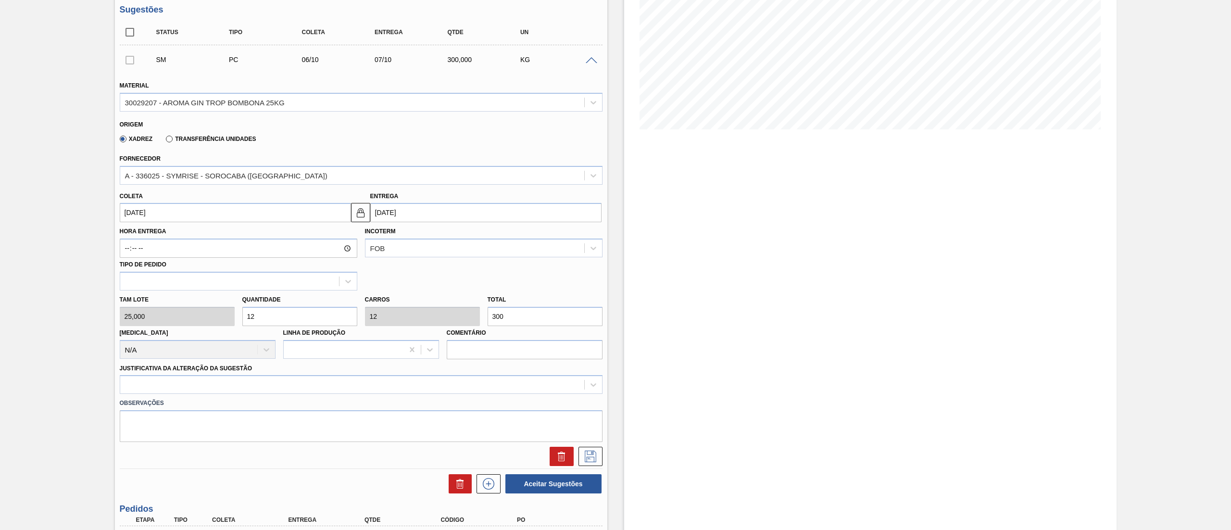  I want to click on label: Comentário, so click(525, 333).